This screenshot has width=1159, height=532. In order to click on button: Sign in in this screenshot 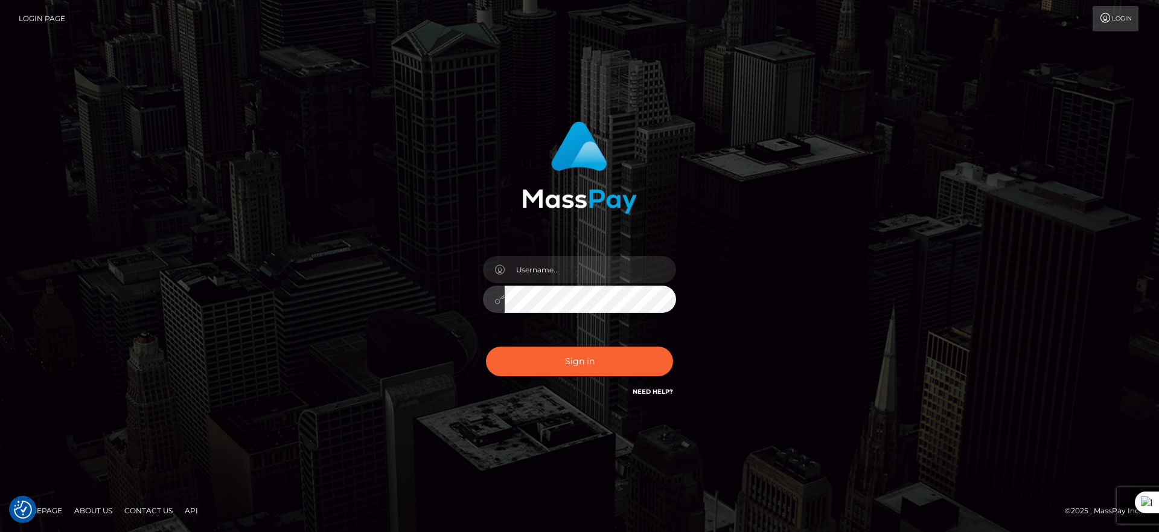, I will do `click(580, 361)`.